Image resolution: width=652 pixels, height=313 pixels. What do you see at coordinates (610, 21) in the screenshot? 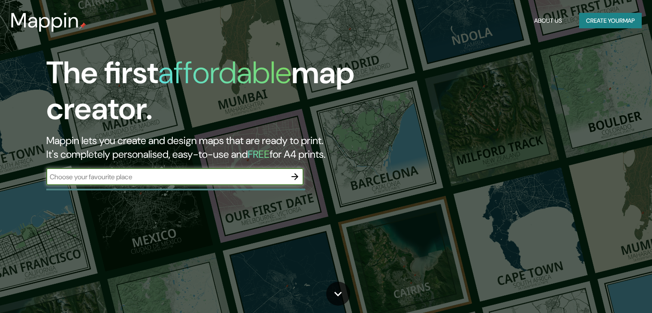
I see `button: Create yourmap` at bounding box center [610, 21].